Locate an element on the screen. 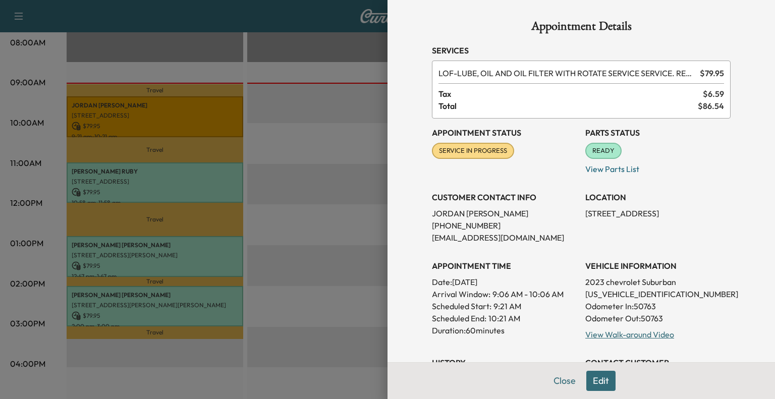 This screenshot has width=775, height=399. h3: CONTACT CUSTOMER is located at coordinates (658, 363).